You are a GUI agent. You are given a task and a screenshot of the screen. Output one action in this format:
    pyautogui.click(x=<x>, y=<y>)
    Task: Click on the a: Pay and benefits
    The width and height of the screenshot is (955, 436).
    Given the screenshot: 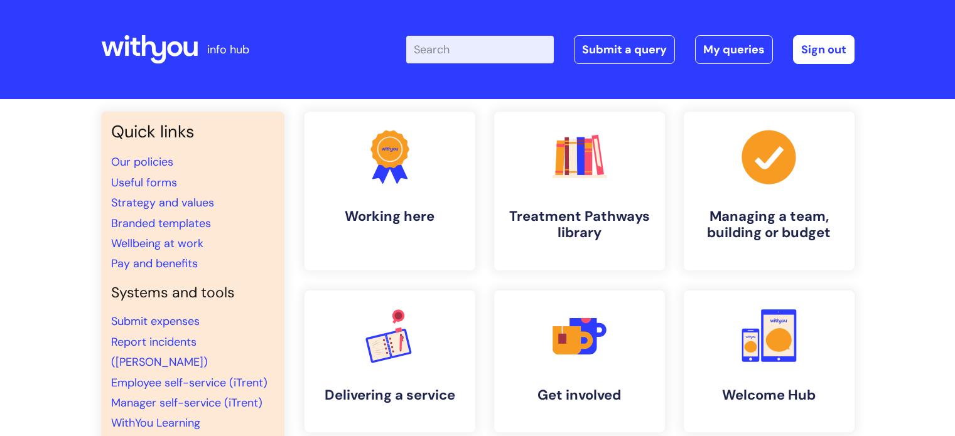 What is the action you would take?
    pyautogui.click(x=154, y=264)
    